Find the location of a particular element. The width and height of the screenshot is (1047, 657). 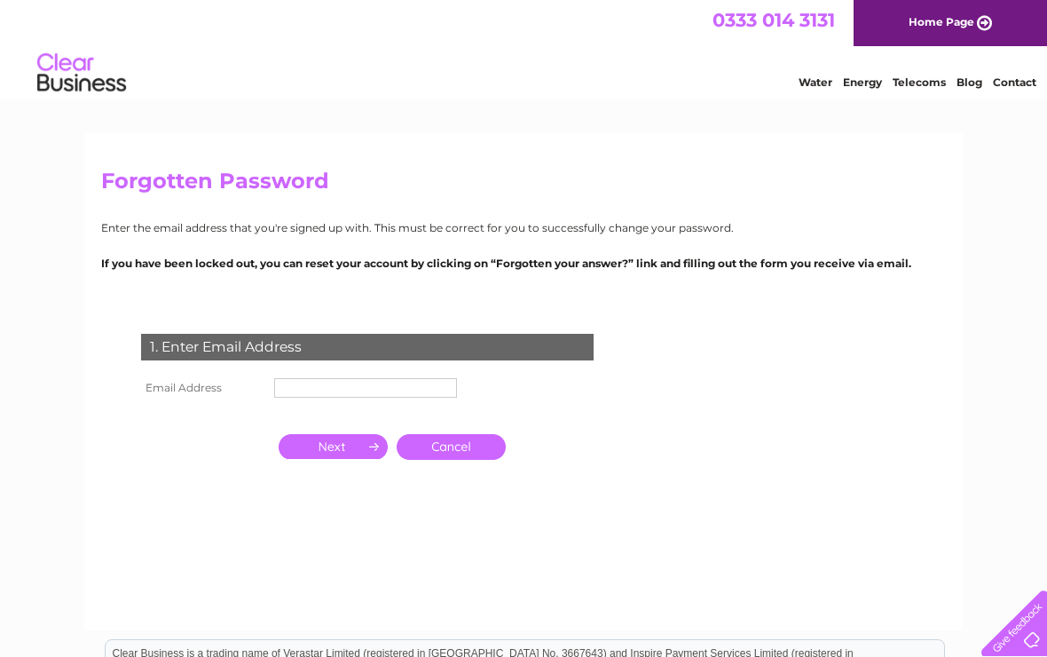

a: Water is located at coordinates (816, 82).